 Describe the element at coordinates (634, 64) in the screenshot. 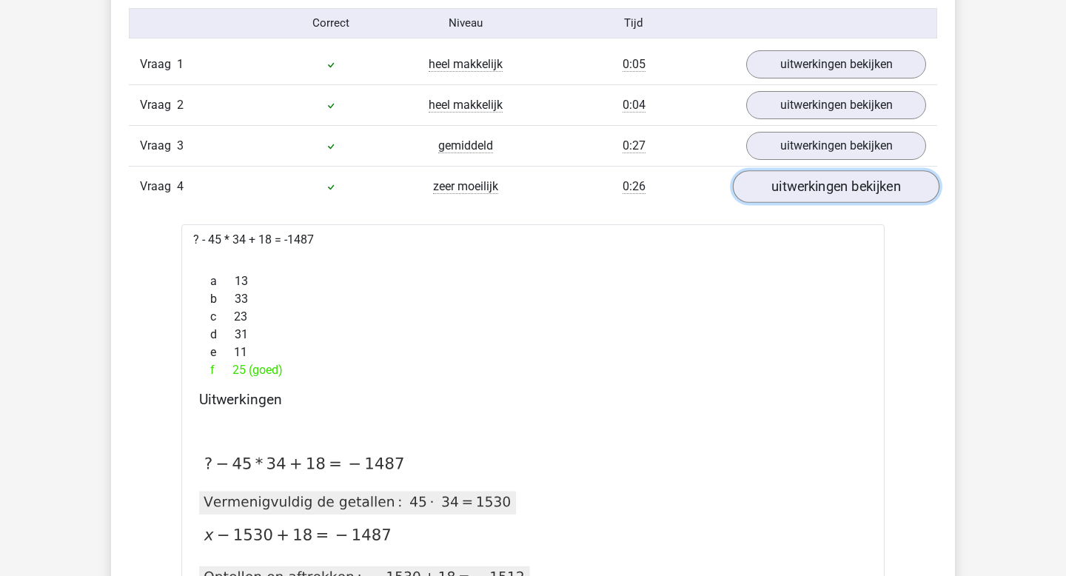

I see `span: 0:05` at that location.